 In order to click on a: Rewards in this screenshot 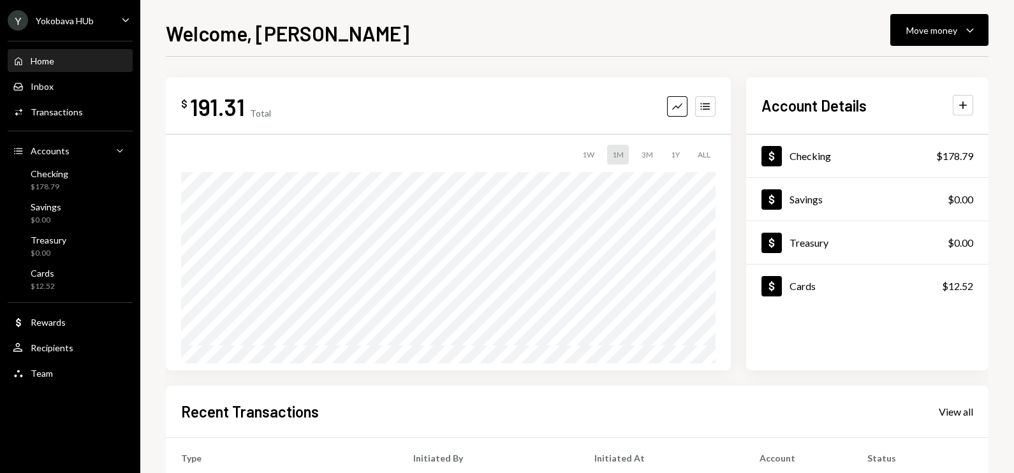, I will do `click(70, 322)`.